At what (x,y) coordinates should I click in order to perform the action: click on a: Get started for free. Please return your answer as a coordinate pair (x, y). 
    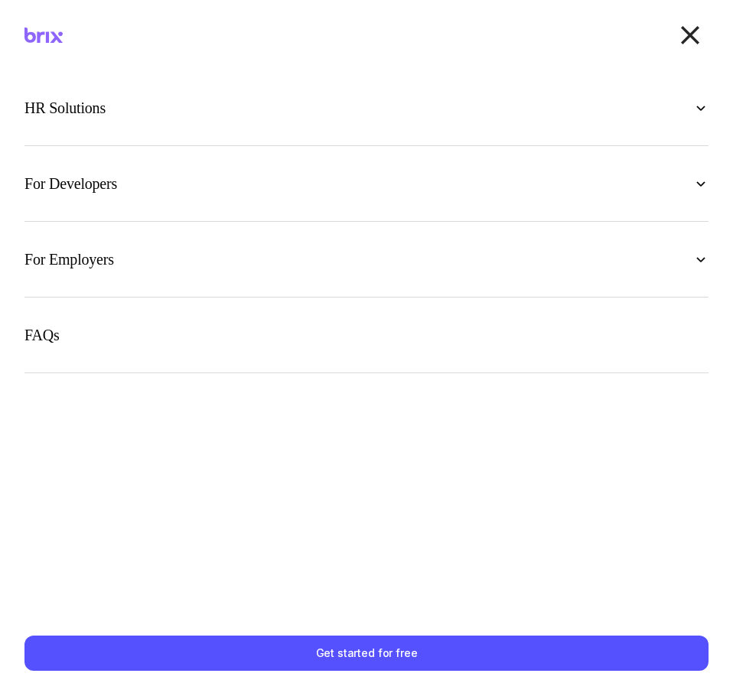
    Looking at the image, I should click on (366, 653).